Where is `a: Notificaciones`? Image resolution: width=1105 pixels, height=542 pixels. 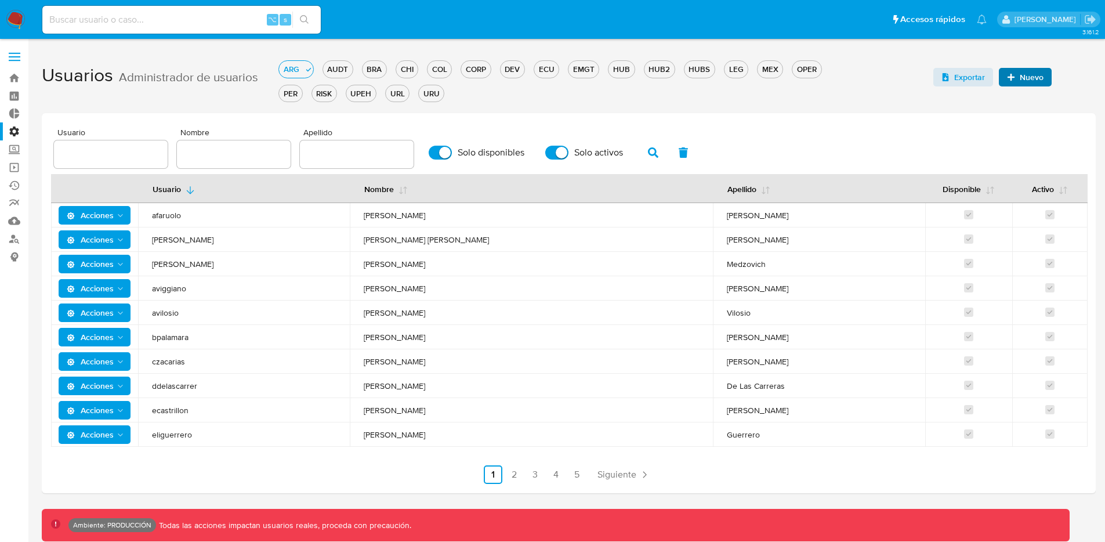
a: Notificaciones is located at coordinates (981, 19).